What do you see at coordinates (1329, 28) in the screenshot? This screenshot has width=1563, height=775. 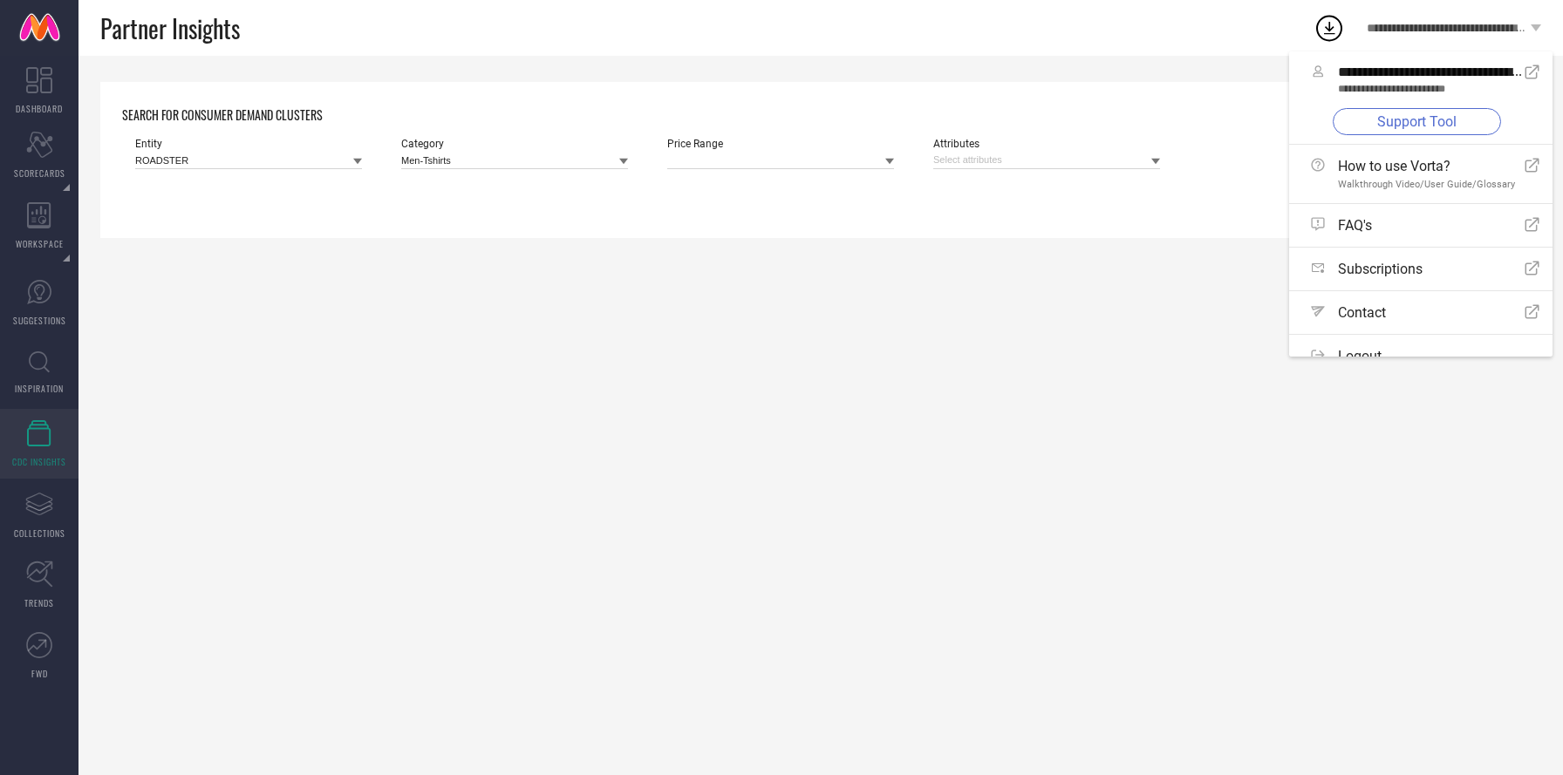 I see `div: Open download list` at bounding box center [1329, 28].